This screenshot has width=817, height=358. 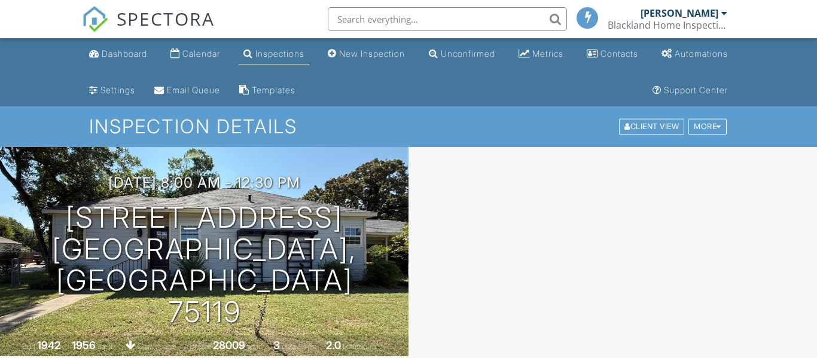 What do you see at coordinates (690, 90) in the screenshot?
I see `a: Support Center` at bounding box center [690, 90].